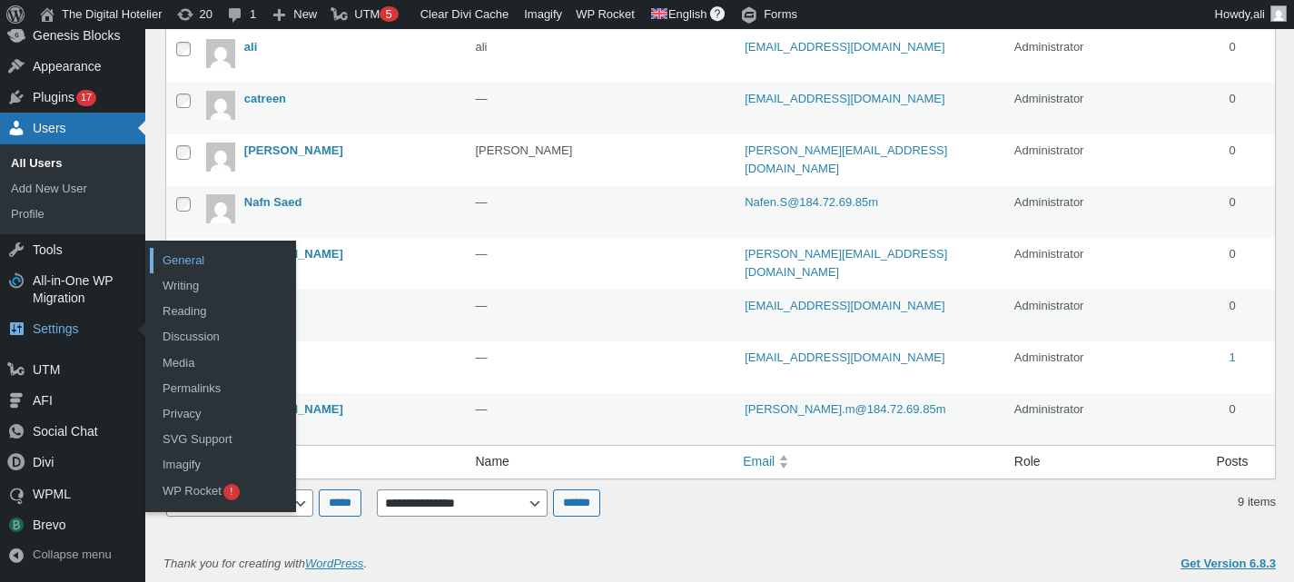 The image size is (1294, 582). I want to click on a: SVG Support, so click(223, 440).